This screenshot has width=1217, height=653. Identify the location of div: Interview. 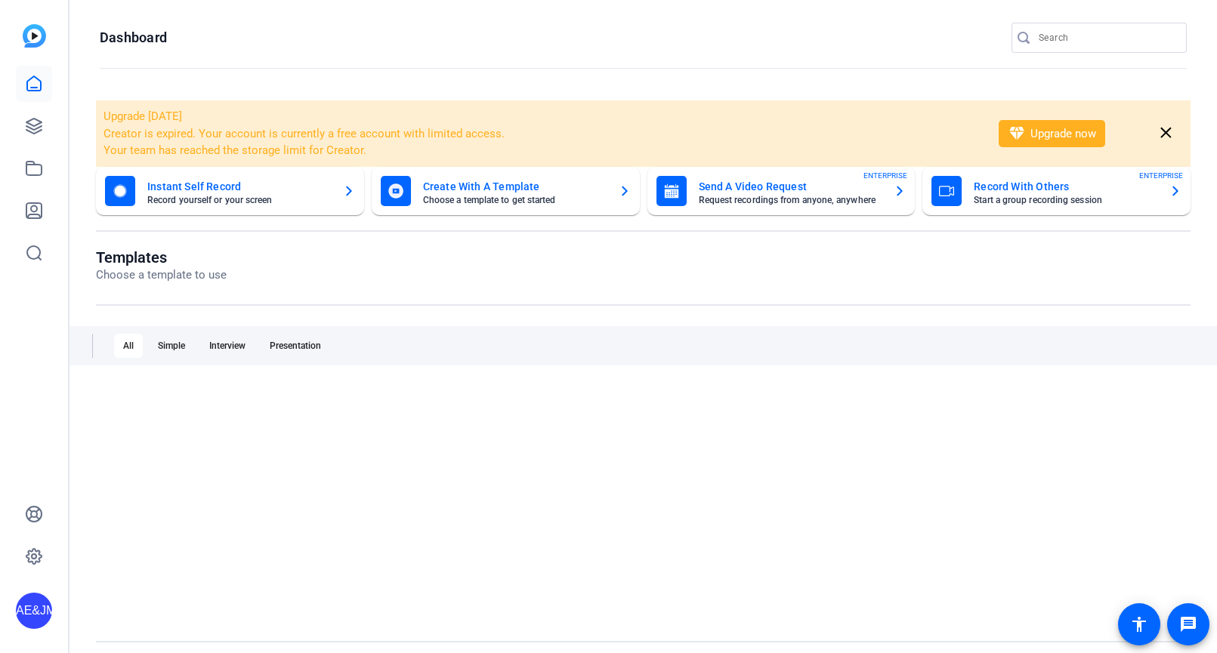
(227, 346).